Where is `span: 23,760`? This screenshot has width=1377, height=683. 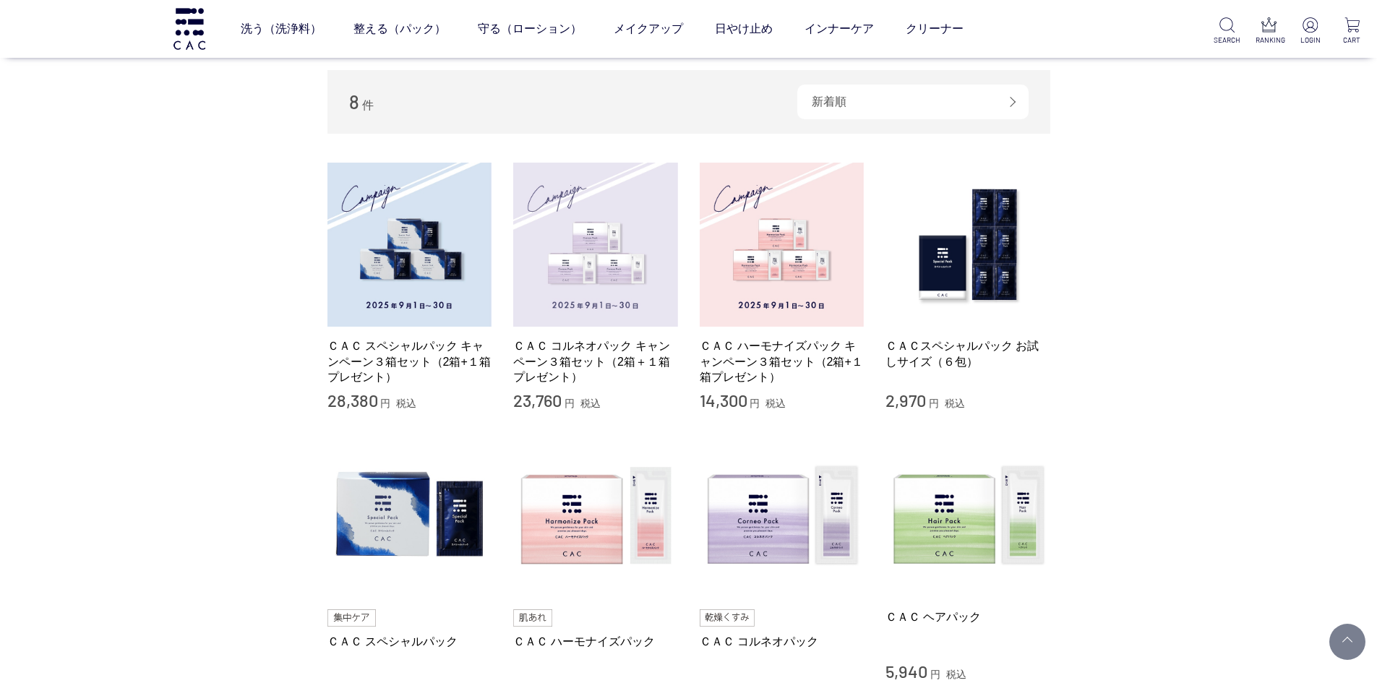 span: 23,760 is located at coordinates (537, 400).